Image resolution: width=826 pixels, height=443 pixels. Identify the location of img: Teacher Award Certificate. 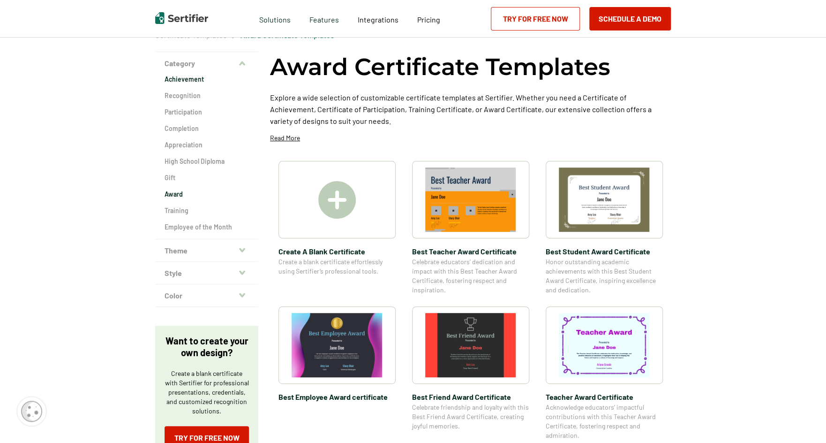
(604, 345).